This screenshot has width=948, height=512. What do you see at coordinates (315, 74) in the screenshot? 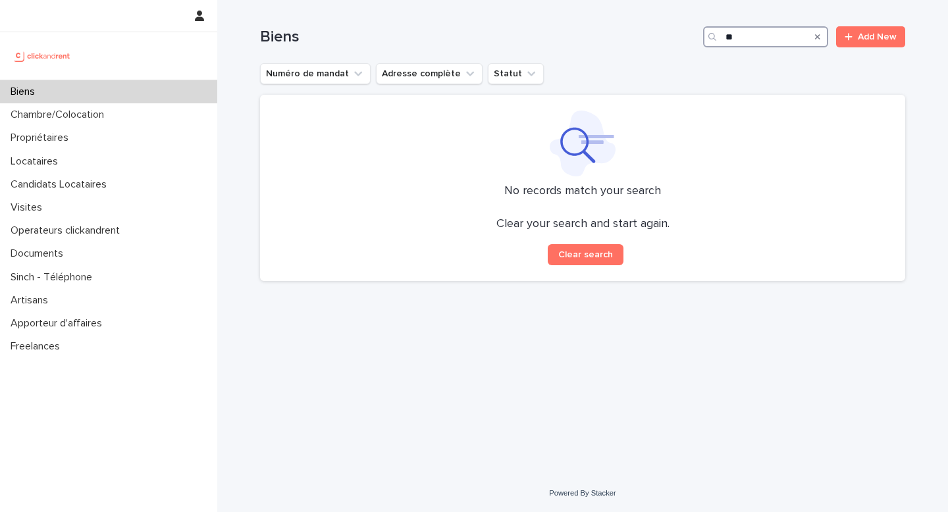
I see `button: Numéro de mandat` at bounding box center [315, 74].